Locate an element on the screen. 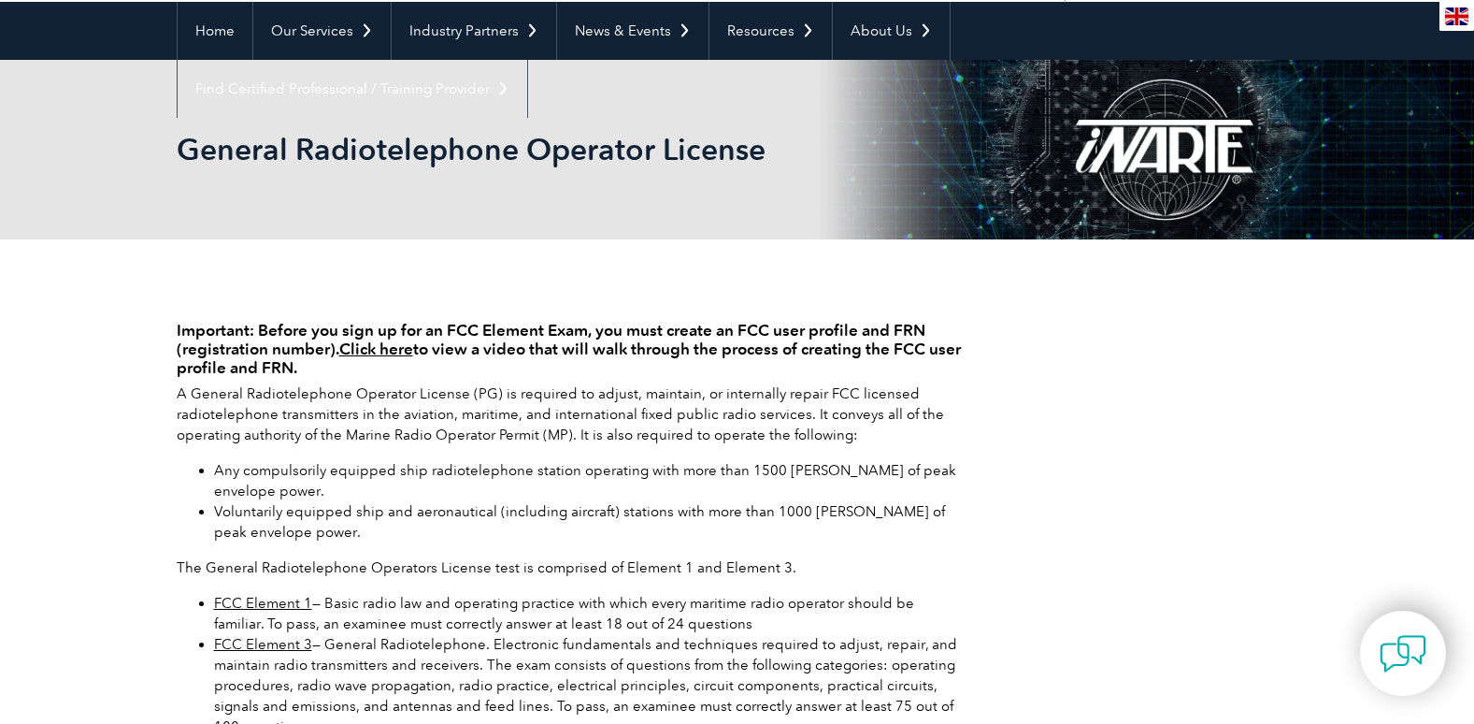 The width and height of the screenshot is (1474, 724). img: contact-chat.png is located at coordinates (1403, 654).